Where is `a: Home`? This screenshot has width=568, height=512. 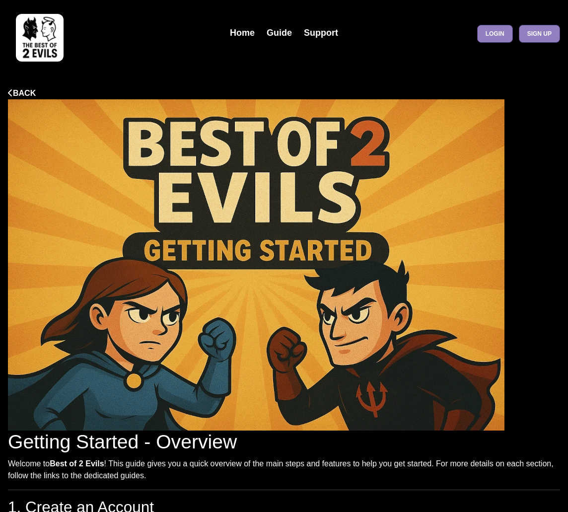
a: Home is located at coordinates (242, 33).